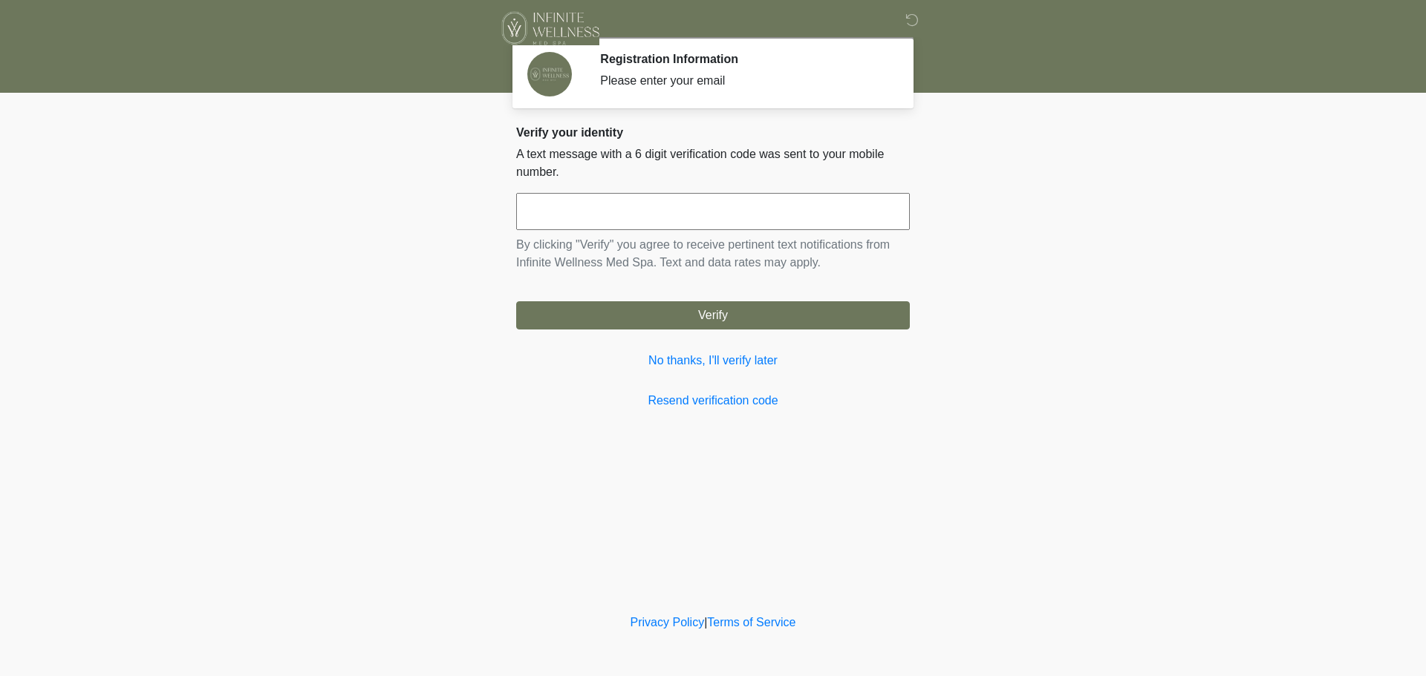 The width and height of the screenshot is (1426, 676). I want to click on h2: Registration Information, so click(743, 59).